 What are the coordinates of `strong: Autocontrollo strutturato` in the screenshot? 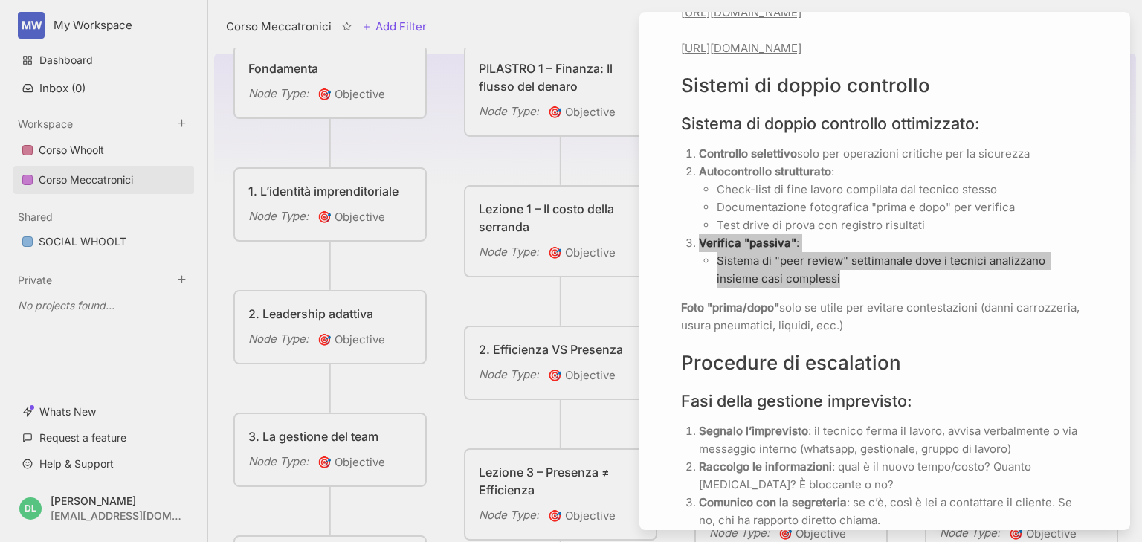 It's located at (765, 171).